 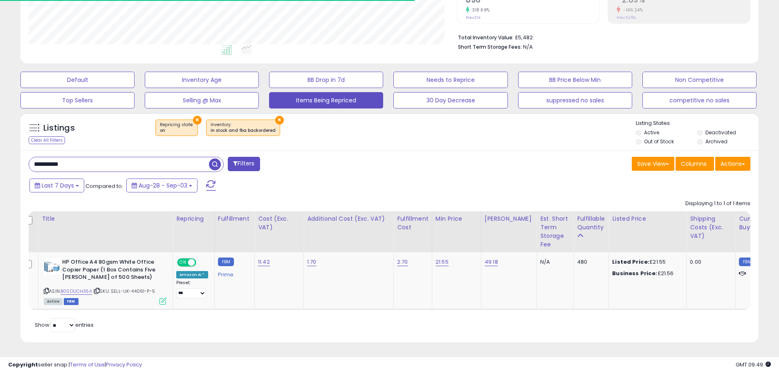 I want to click on div: Clear All Filters, so click(x=47, y=140).